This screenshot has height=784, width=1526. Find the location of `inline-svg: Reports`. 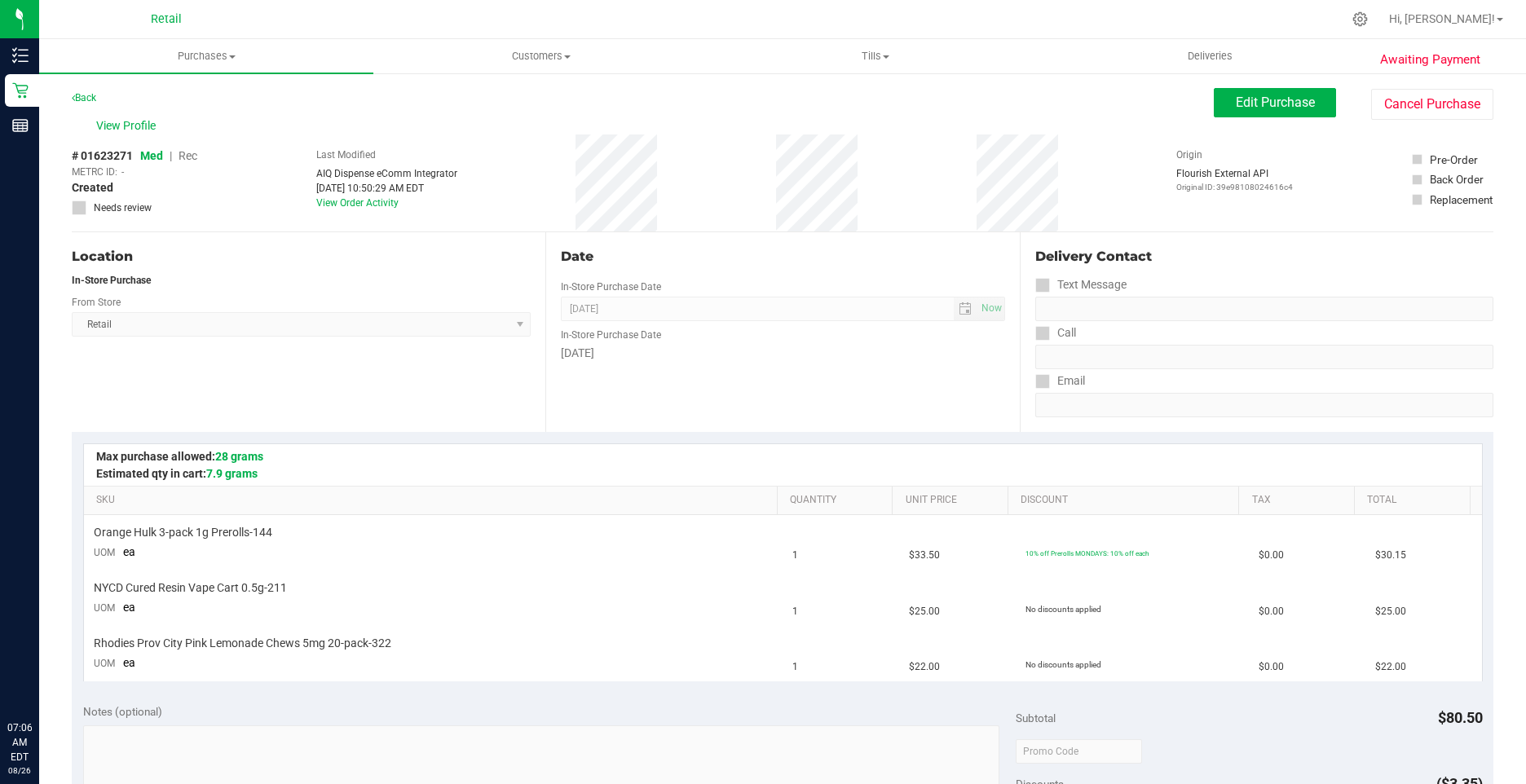

inline-svg: Reports is located at coordinates (20, 125).